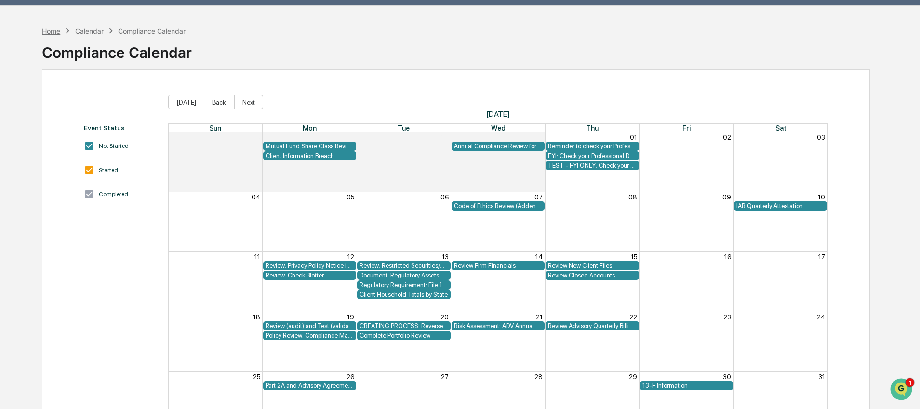 This screenshot has width=920, height=409. What do you see at coordinates (309, 385) in the screenshot?
I see `div: Part 2A and Advisory Agreement Review` at bounding box center [309, 385].